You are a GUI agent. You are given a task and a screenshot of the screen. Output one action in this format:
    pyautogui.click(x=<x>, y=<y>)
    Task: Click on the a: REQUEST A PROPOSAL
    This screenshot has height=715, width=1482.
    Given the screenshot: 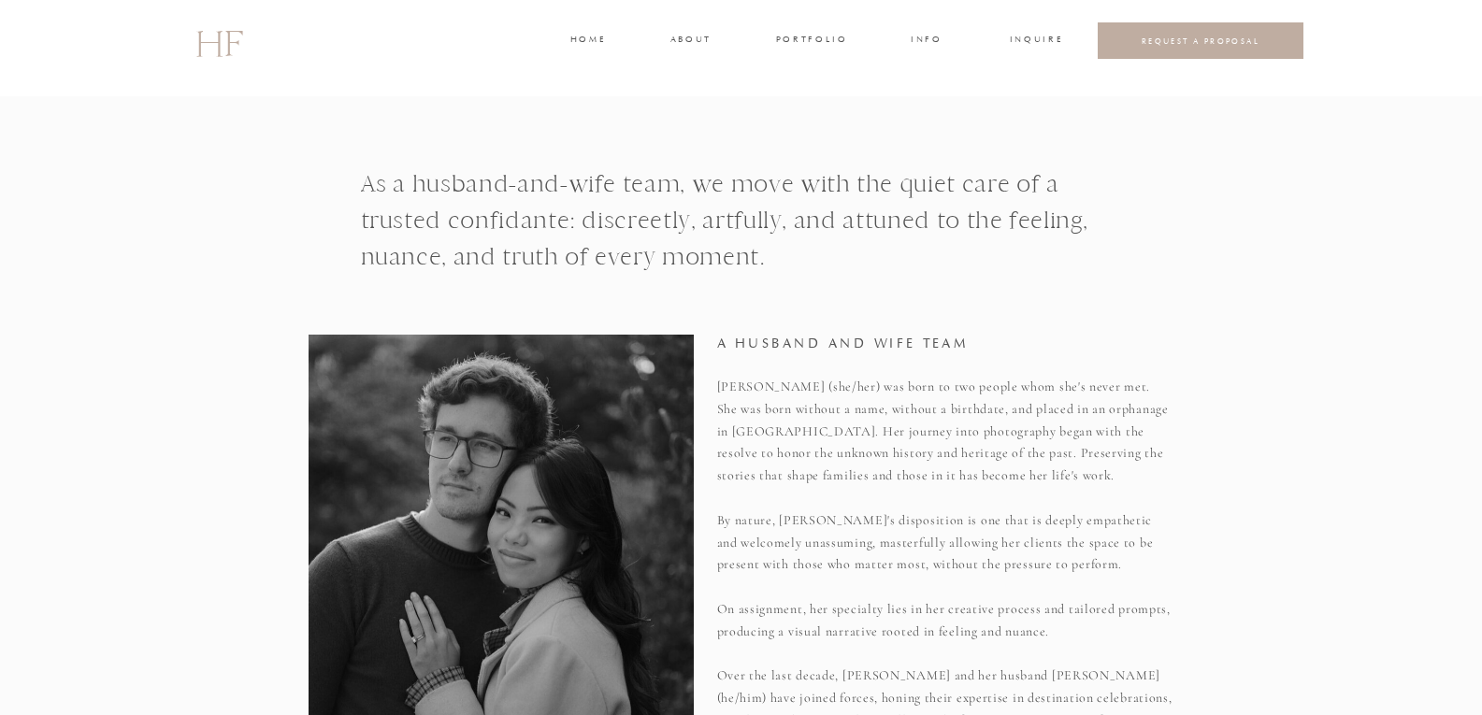 What is the action you would take?
    pyautogui.click(x=1201, y=40)
    